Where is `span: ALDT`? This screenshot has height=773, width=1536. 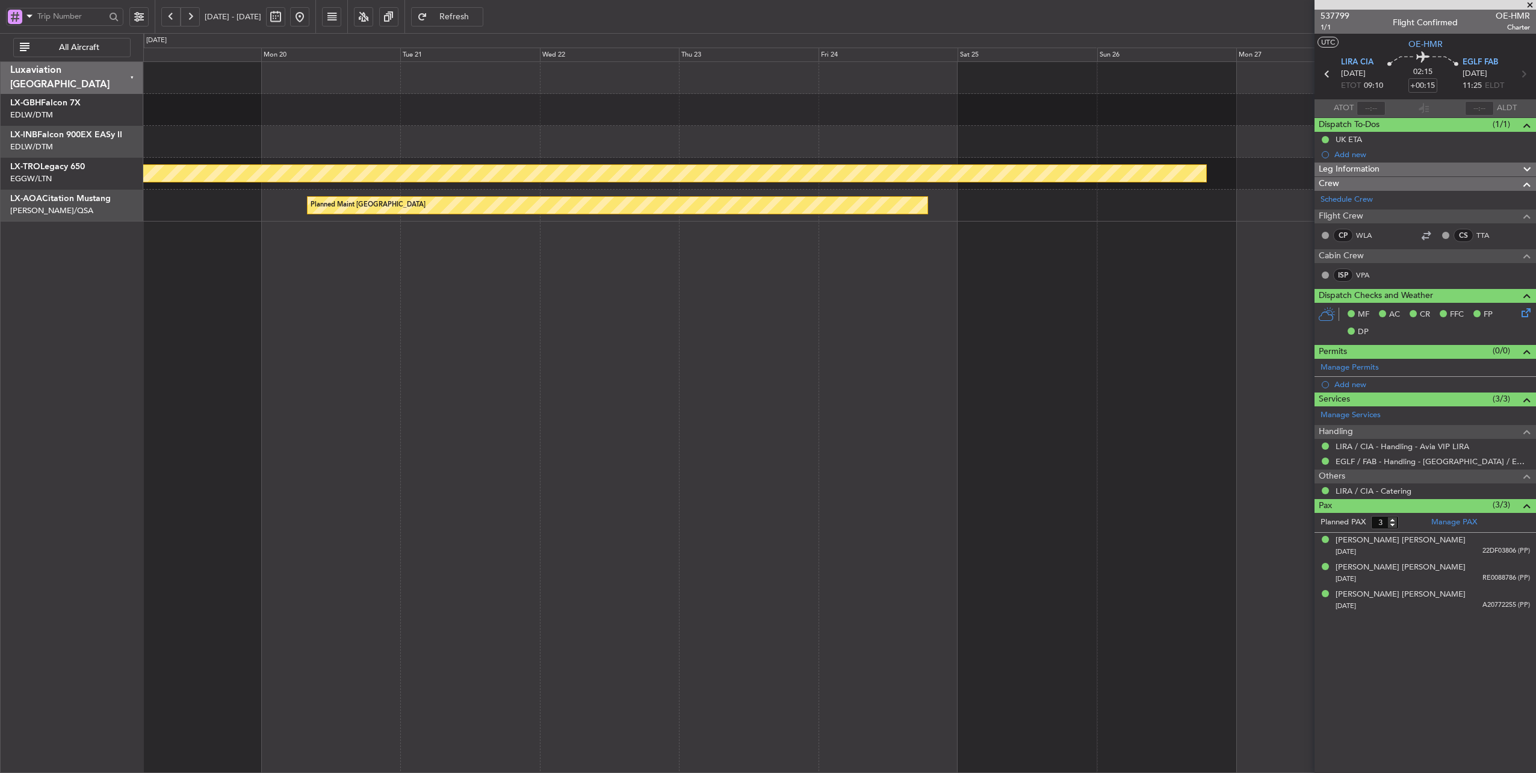
span: ALDT is located at coordinates (1506, 108).